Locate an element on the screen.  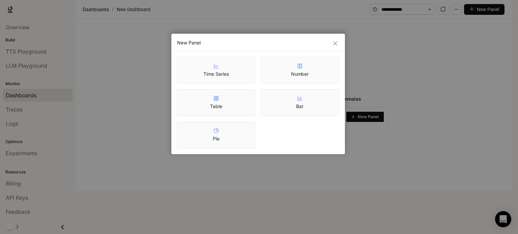
button: Dashboards is located at coordinates (96, 9).